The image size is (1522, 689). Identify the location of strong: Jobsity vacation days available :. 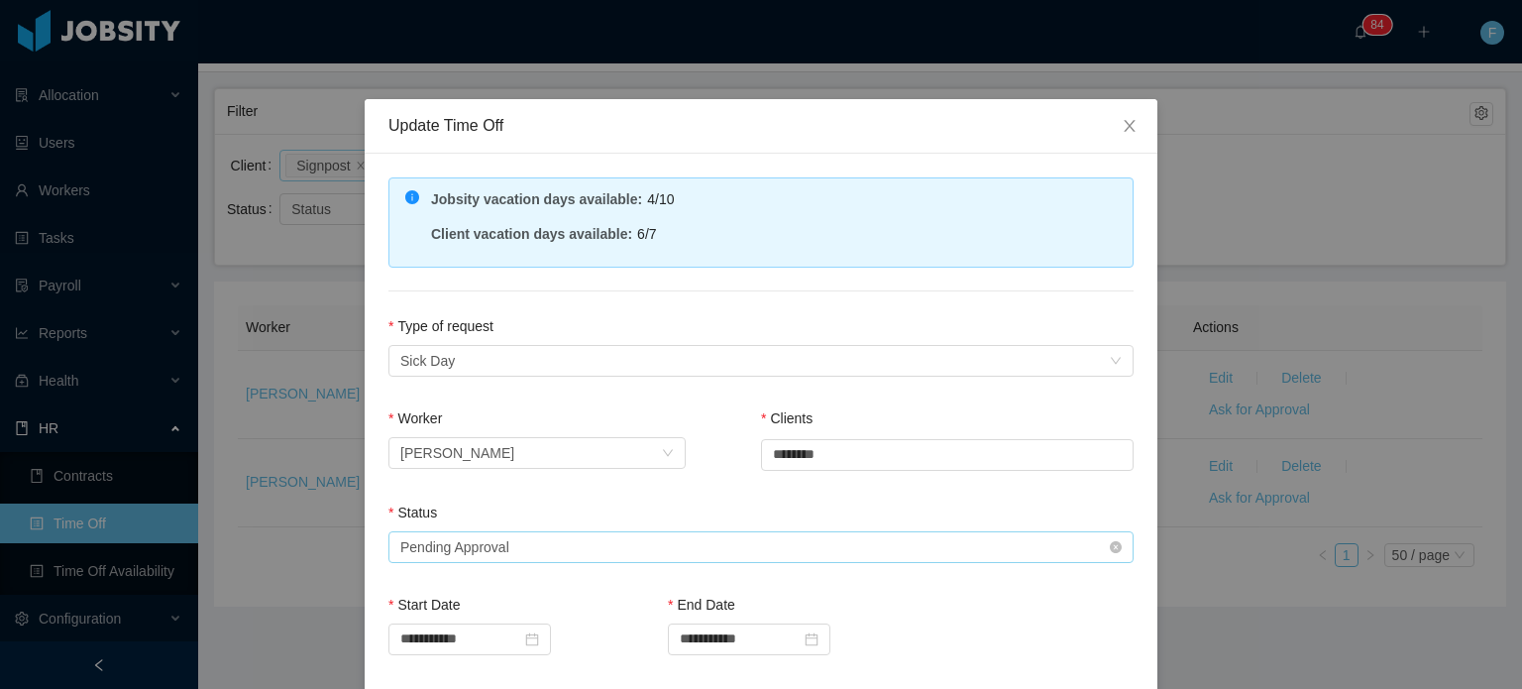
(536, 199).